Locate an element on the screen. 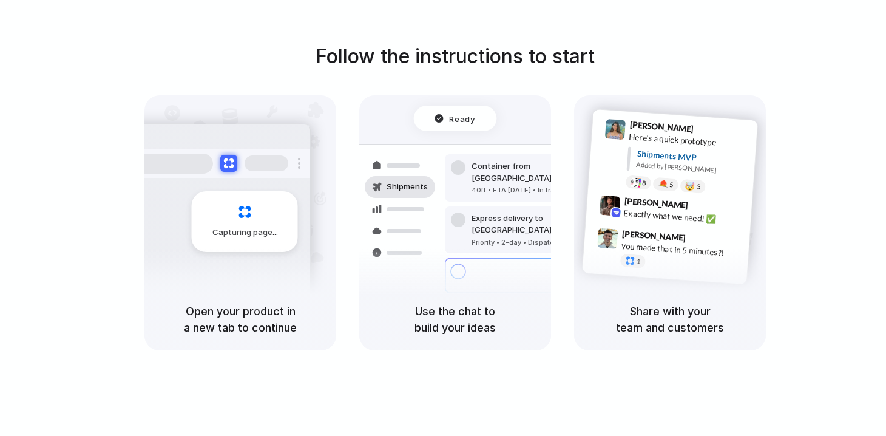 Image resolution: width=886 pixels, height=436 pixels. span: 9:41 AM is located at coordinates (709, 131).